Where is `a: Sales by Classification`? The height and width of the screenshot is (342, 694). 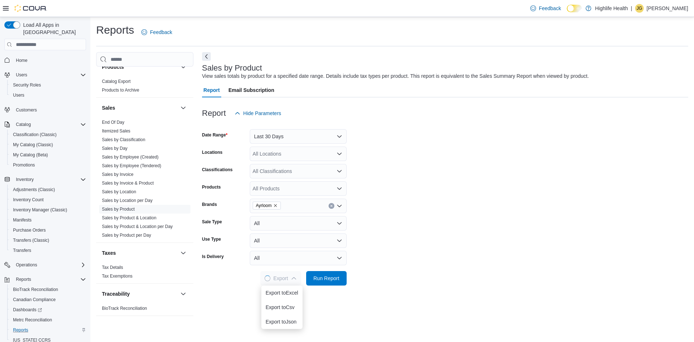 a: Sales by Classification is located at coordinates (124, 140).